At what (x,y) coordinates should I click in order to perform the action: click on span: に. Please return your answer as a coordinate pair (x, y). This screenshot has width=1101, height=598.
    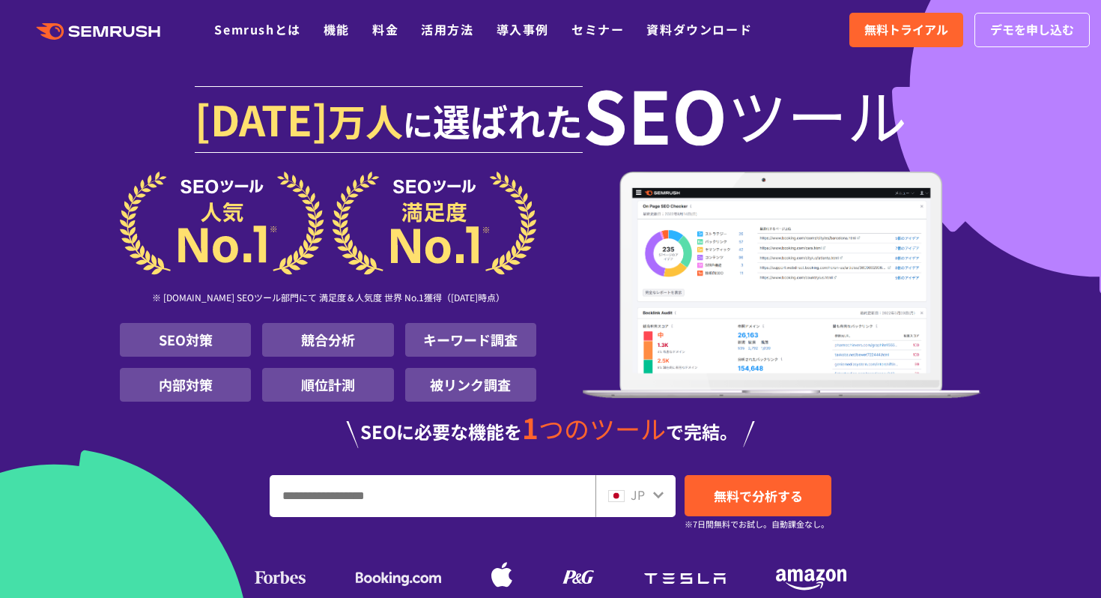
    Looking at the image, I should click on (418, 124).